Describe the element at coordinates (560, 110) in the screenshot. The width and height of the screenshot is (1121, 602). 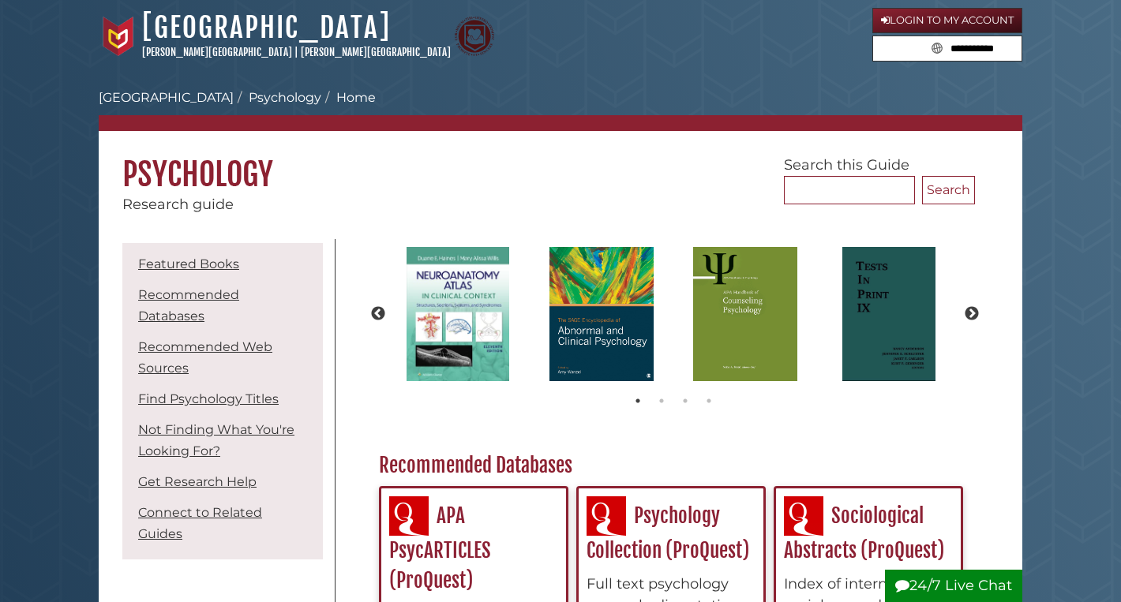
I see `nav: breadcrumb` at that location.